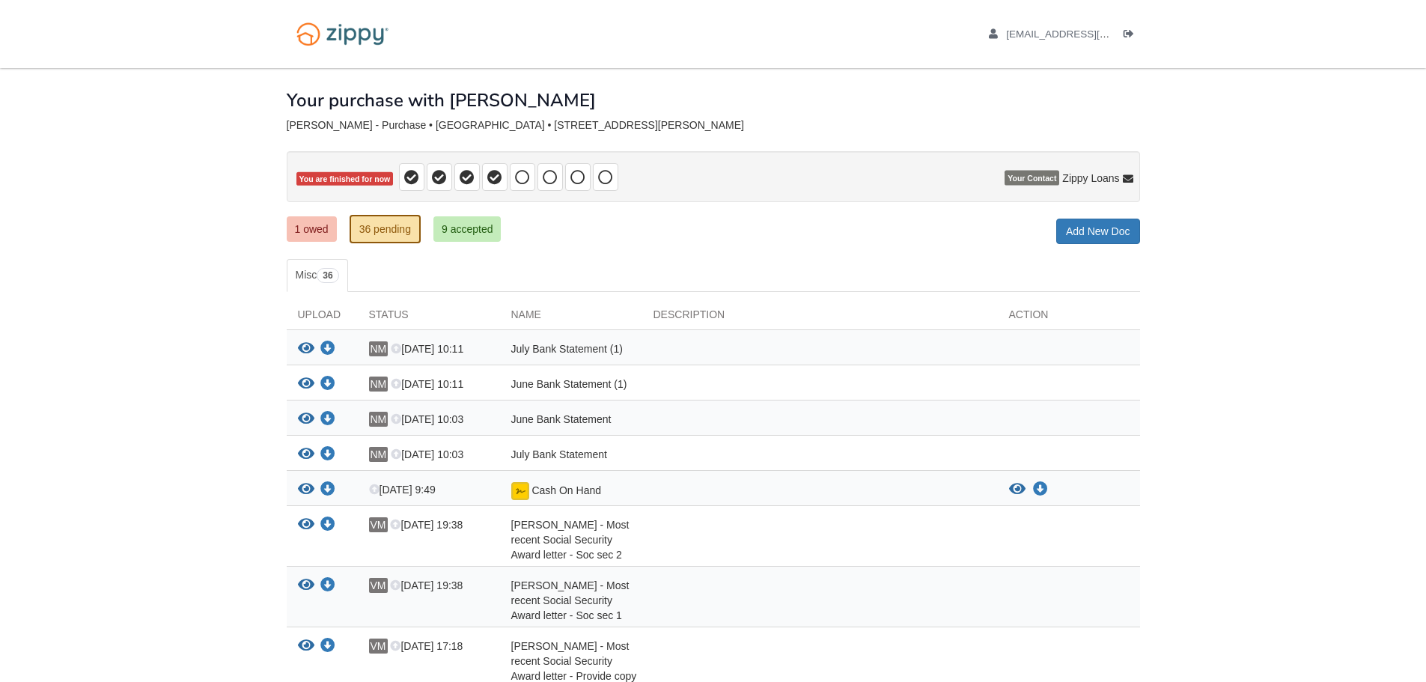 The height and width of the screenshot is (682, 1426). What do you see at coordinates (520, 491) in the screenshot?
I see `img: Document fully signed` at bounding box center [520, 491].